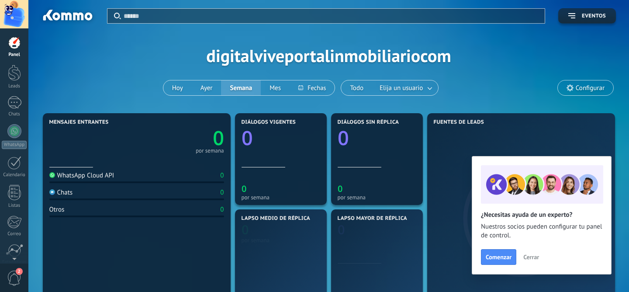  Describe the element at coordinates (14, 55) in the screenshot. I see `div: Panel` at that location.